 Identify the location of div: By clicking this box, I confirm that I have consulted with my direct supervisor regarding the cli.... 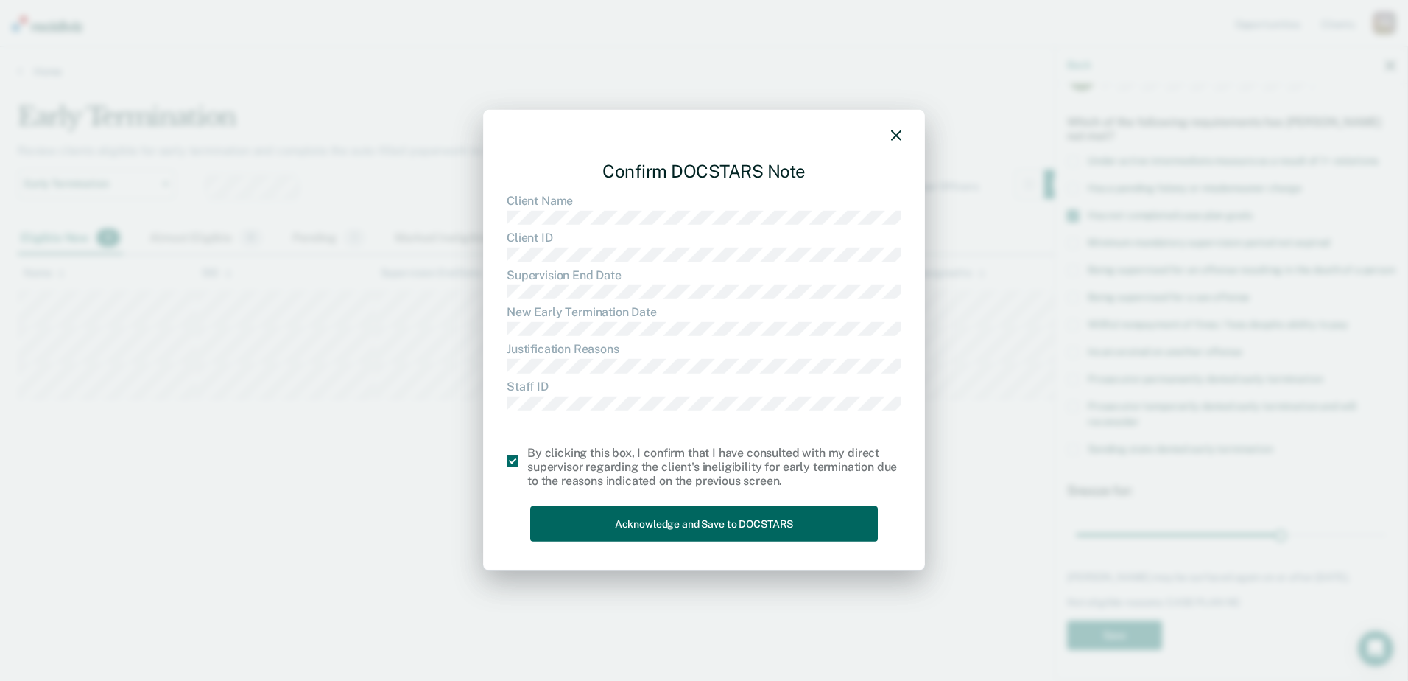
(714, 467).